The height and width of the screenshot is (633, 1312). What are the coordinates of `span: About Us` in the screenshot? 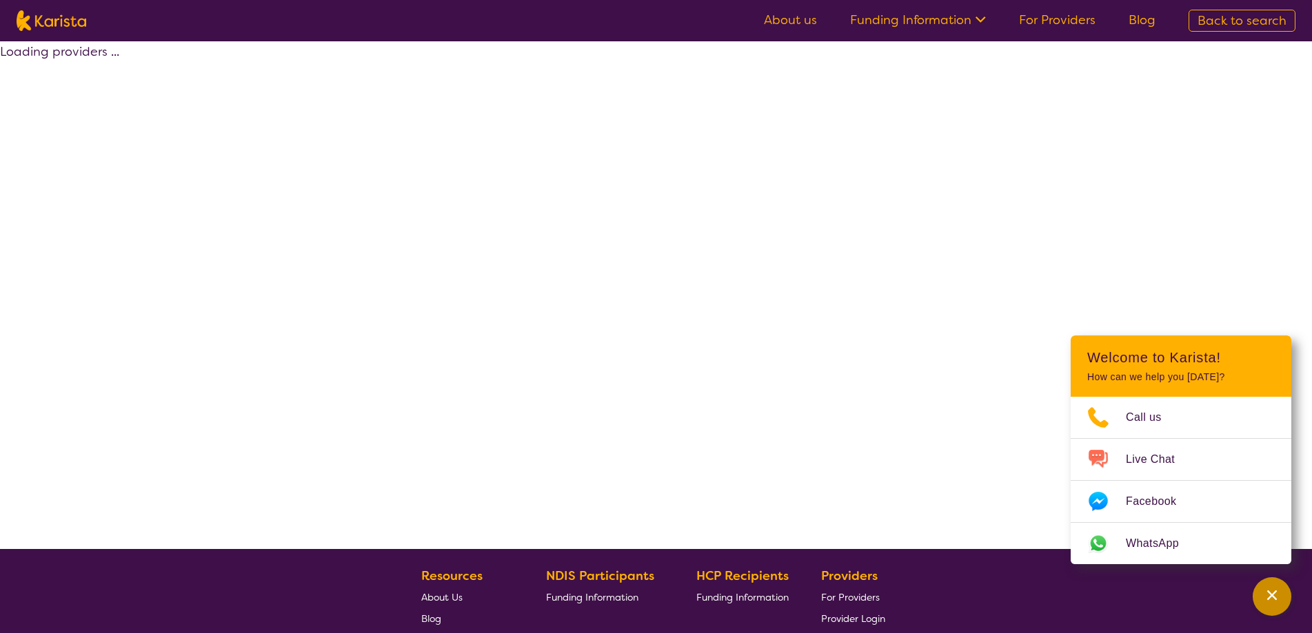 It's located at (442, 598).